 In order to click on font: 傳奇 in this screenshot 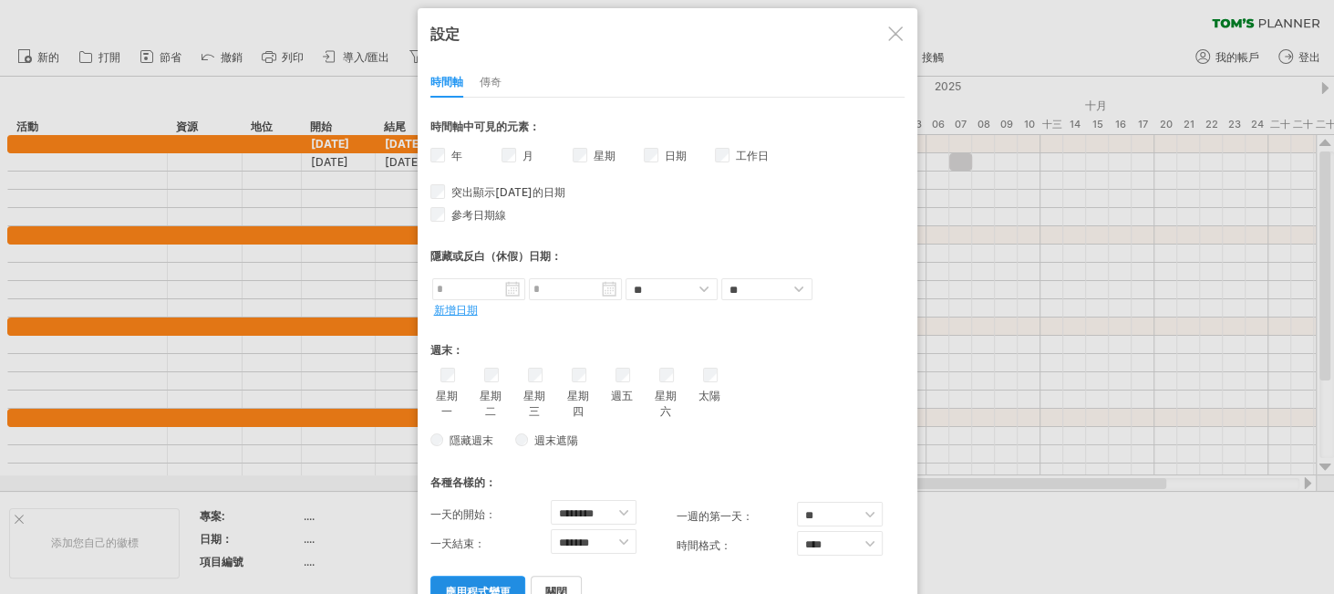, I will do `click(490, 81)`.